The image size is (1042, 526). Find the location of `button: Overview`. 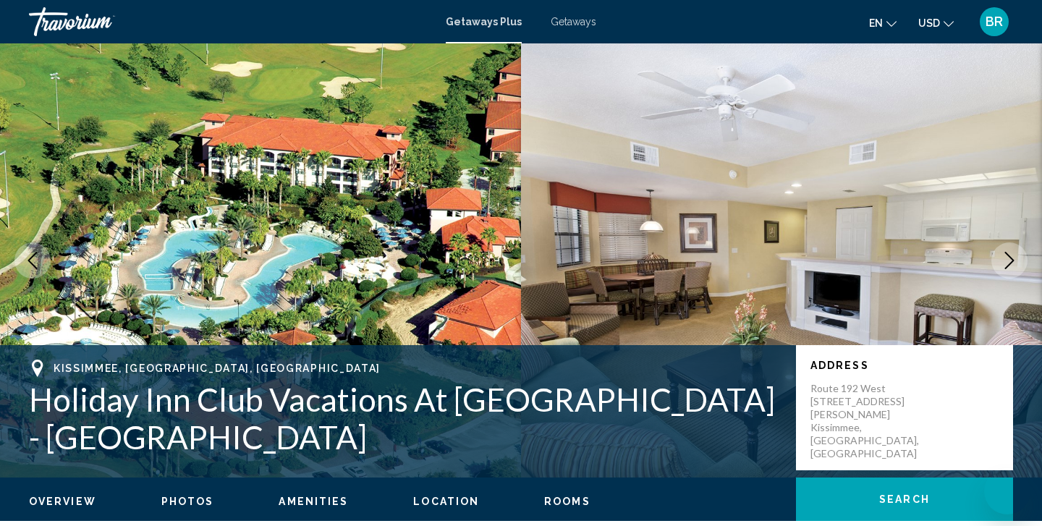

button: Overview is located at coordinates (62, 501).